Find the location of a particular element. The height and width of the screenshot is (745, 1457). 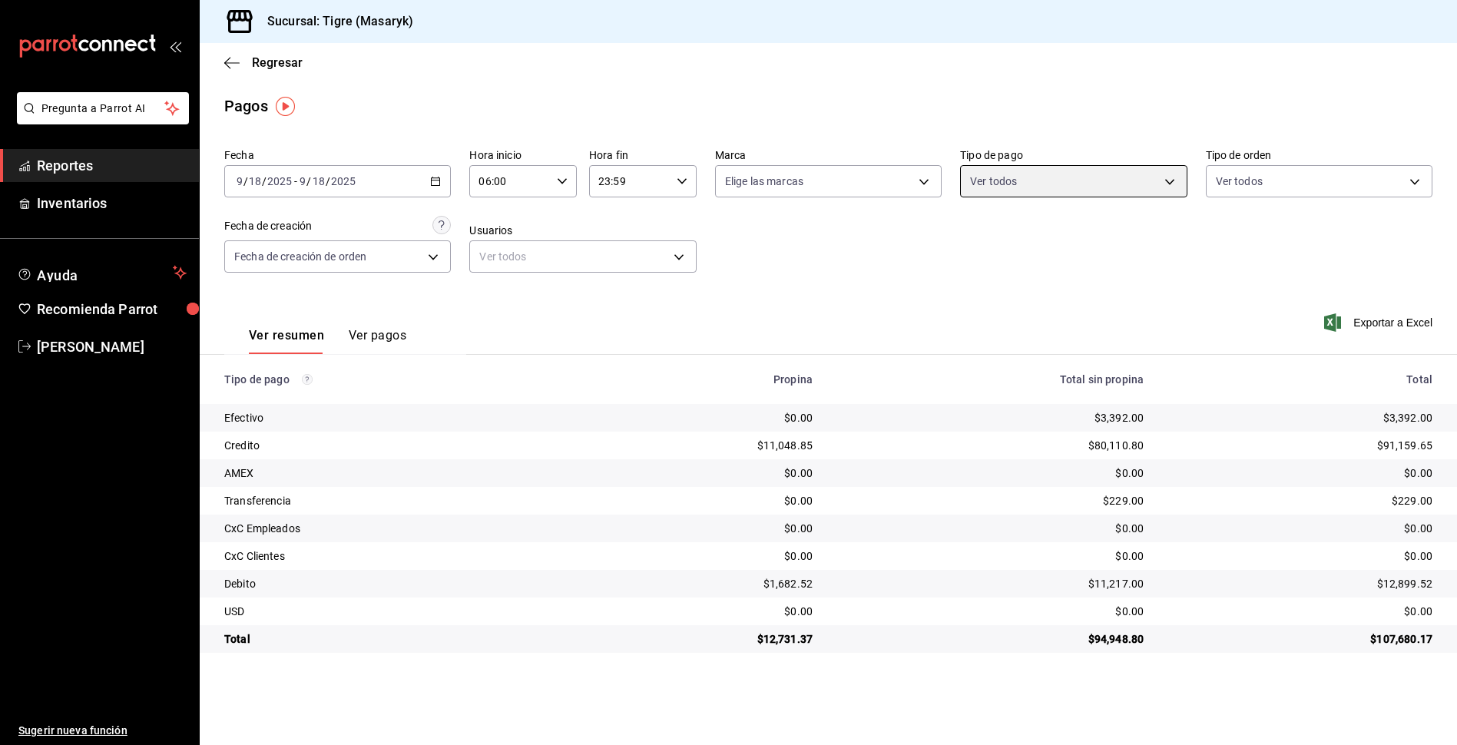

div: Pagos is located at coordinates (246, 106).